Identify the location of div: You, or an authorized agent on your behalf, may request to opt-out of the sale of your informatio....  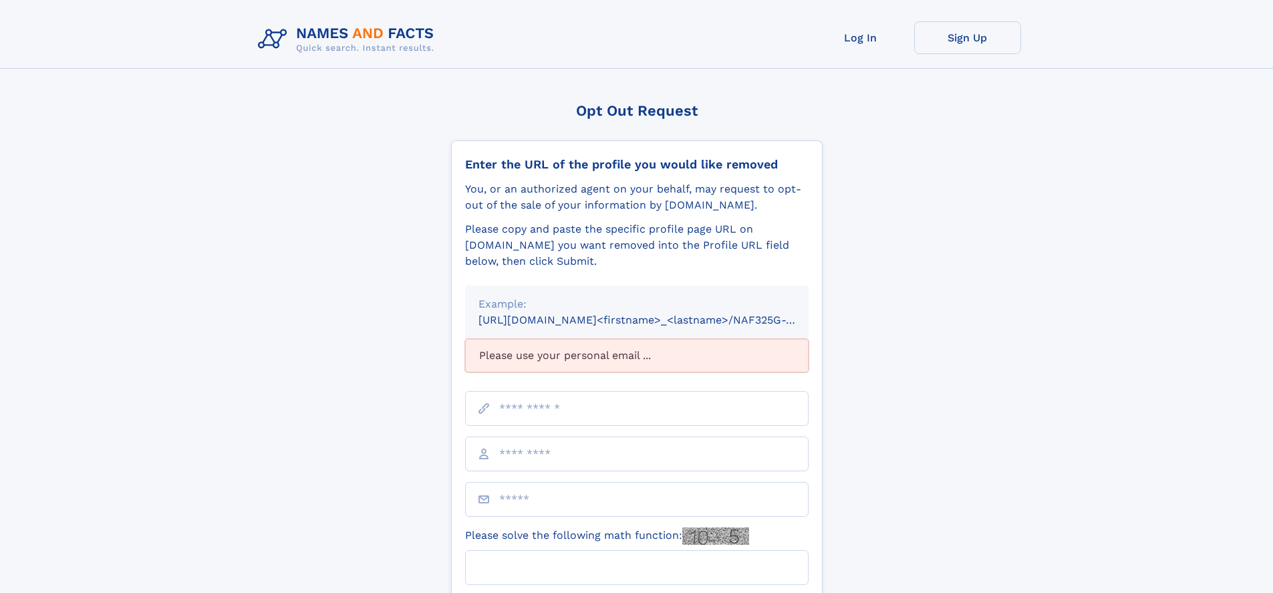
(637, 197).